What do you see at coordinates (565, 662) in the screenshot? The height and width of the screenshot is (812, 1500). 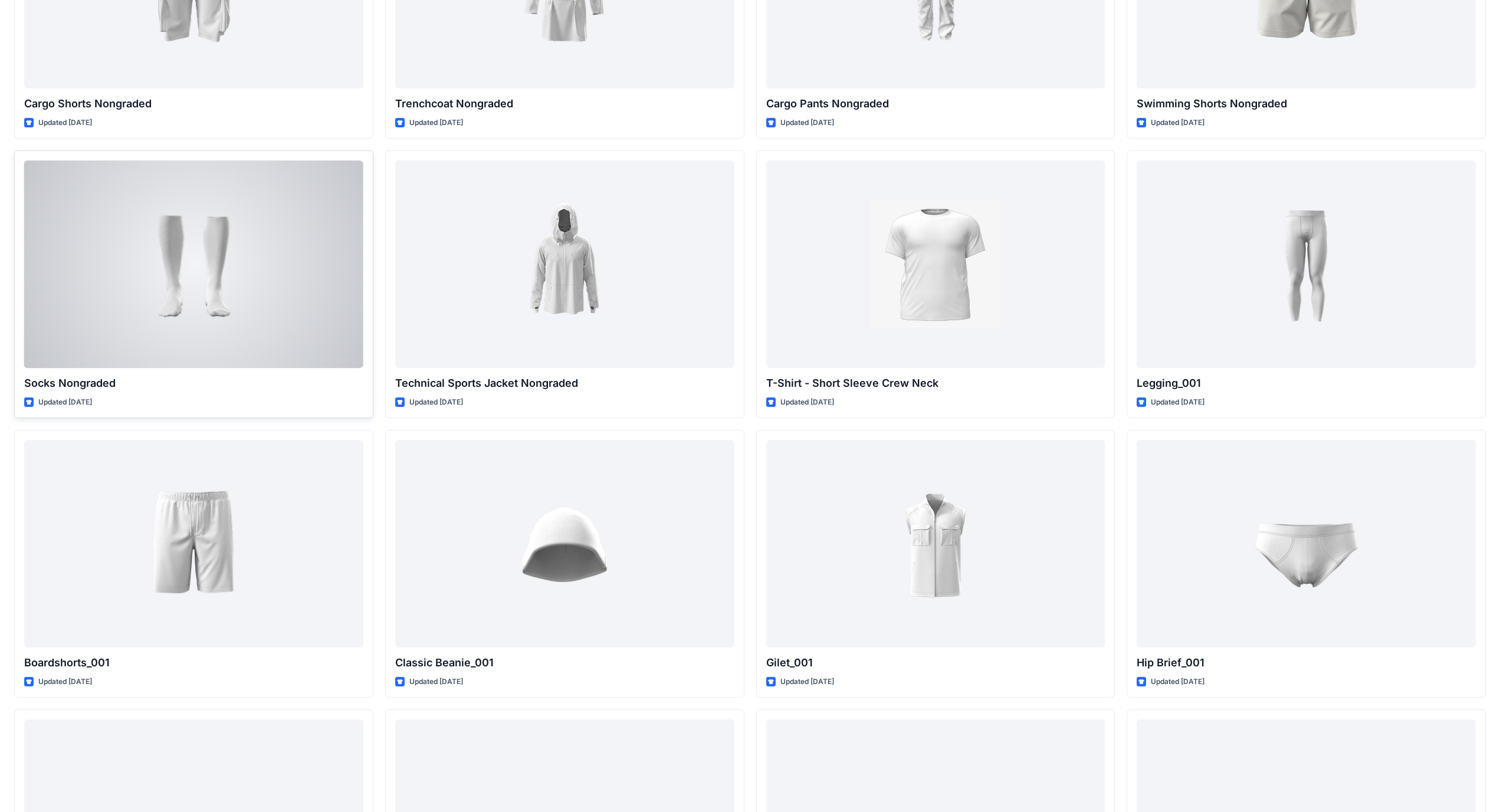 I see `p: Classic Beanie_001` at bounding box center [565, 662].